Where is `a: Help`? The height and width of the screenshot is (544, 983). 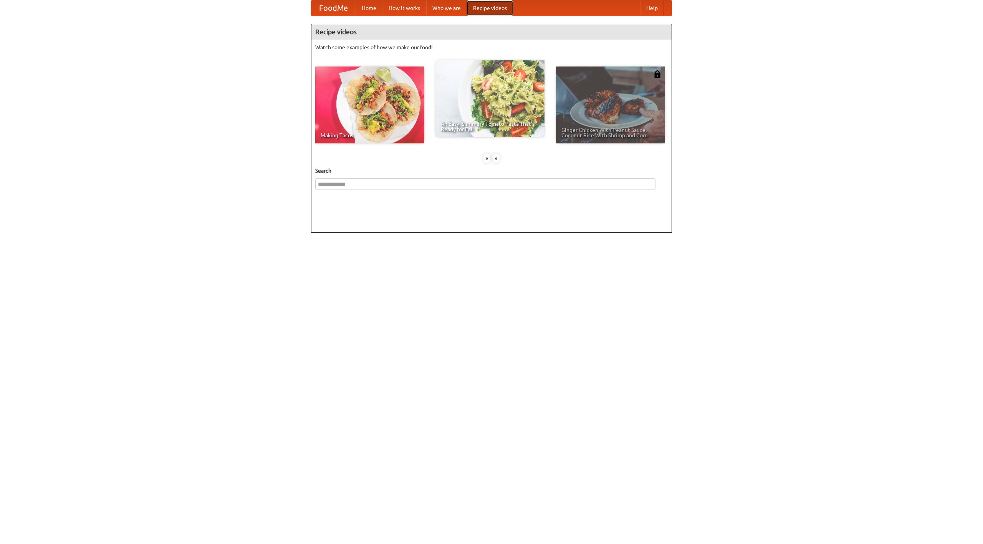
a: Help is located at coordinates (652, 8).